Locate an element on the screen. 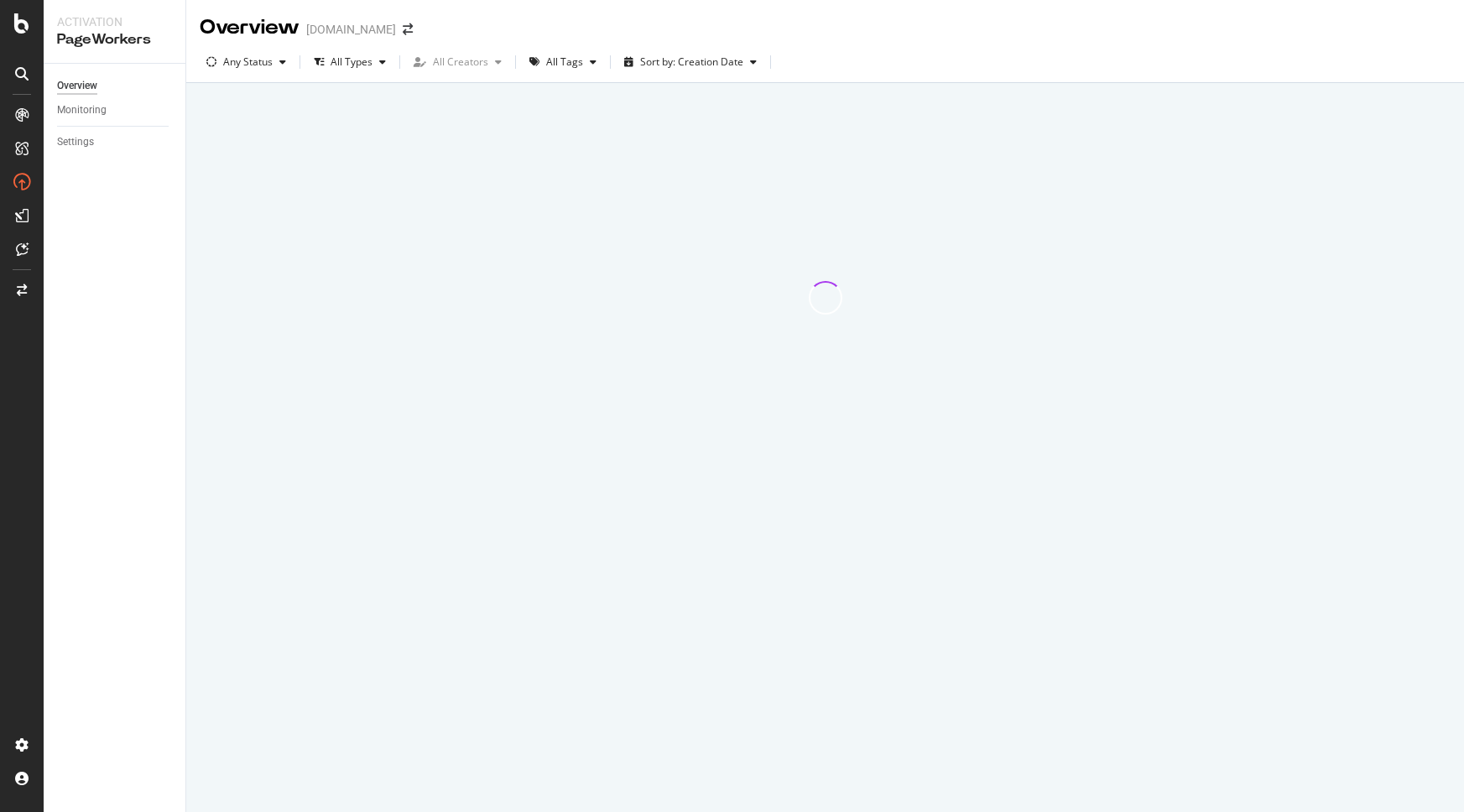 The image size is (1464, 812). div: Monitoring is located at coordinates (82, 110).